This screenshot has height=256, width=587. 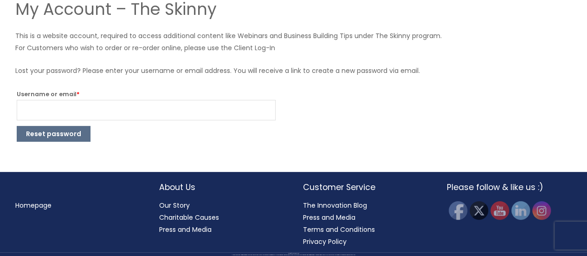 I want to click on img: Facebook, so click(x=458, y=210).